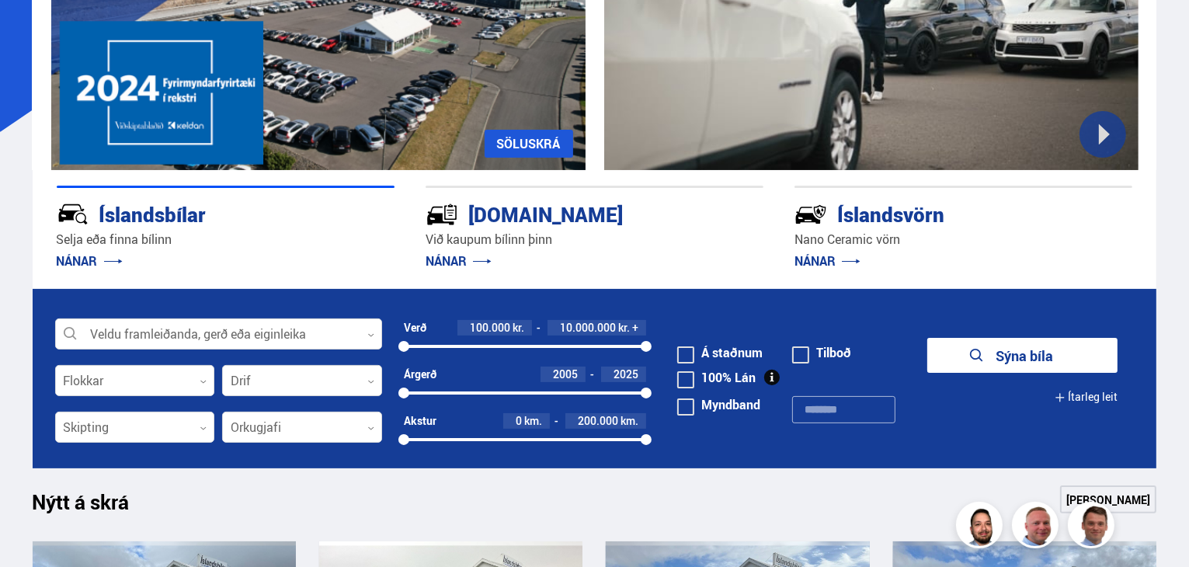 The height and width of the screenshot is (567, 1189). What do you see at coordinates (1093, 527) in the screenshot?
I see `img: FbJEzSuNWCJXmdc-.webp` at bounding box center [1093, 527].